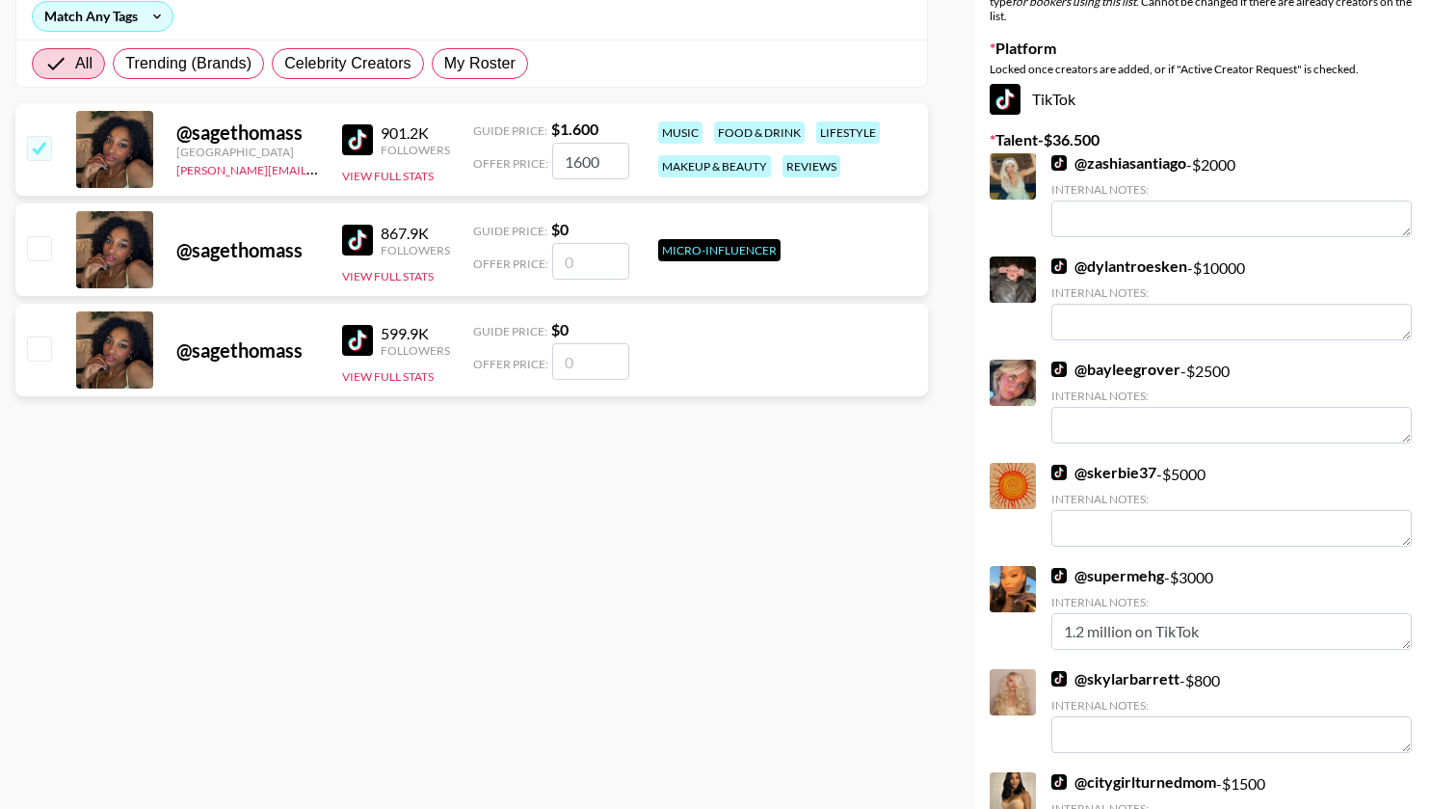 This screenshot has width=1431, height=809. What do you see at coordinates (1232, 631) in the screenshot?
I see `textarea: 1.2 million on TikTok` at bounding box center [1232, 631].